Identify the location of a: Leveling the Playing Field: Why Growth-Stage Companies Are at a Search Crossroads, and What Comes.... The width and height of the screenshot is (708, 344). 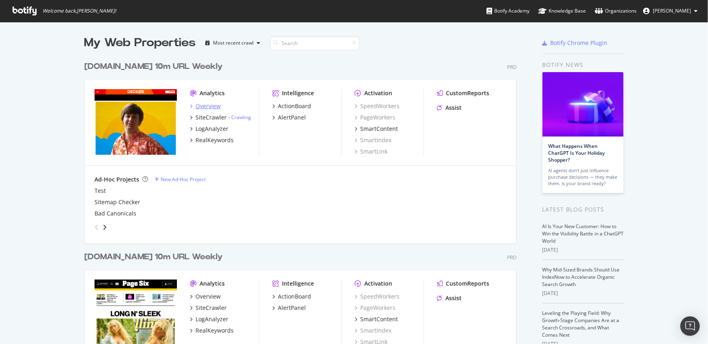
(581, 324).